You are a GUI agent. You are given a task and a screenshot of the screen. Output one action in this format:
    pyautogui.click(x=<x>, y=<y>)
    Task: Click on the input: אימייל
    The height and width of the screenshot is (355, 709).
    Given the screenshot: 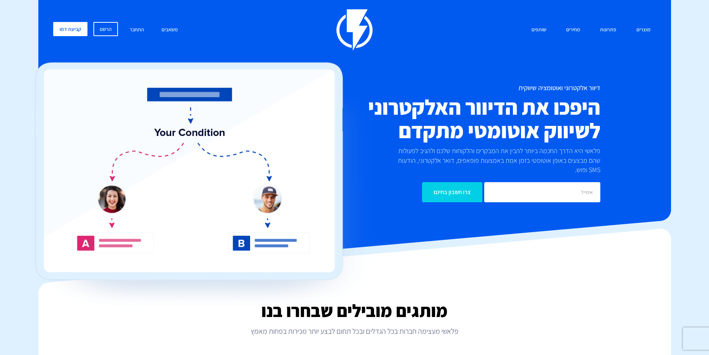 What is the action you would take?
    pyautogui.click(x=542, y=192)
    